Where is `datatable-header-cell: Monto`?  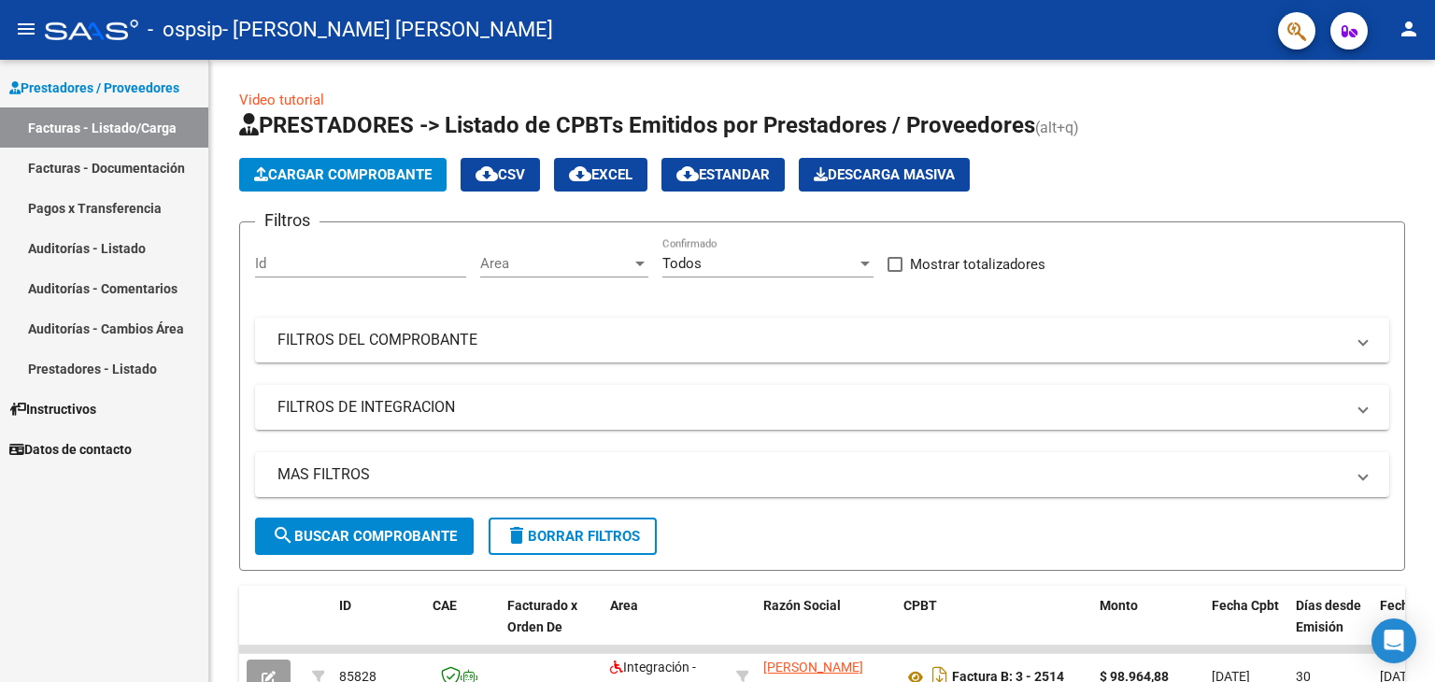 datatable-header-cell: Monto is located at coordinates (1148, 627).